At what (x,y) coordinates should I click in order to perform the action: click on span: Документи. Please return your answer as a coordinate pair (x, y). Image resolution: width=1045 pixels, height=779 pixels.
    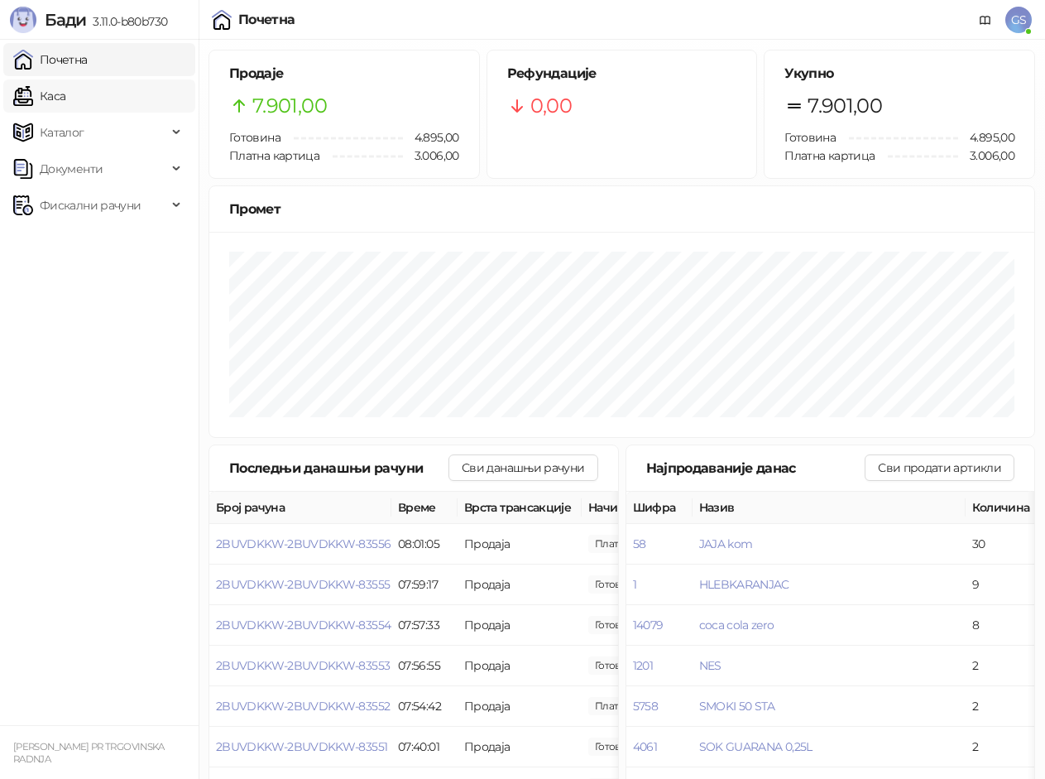
    Looking at the image, I should click on (71, 169).